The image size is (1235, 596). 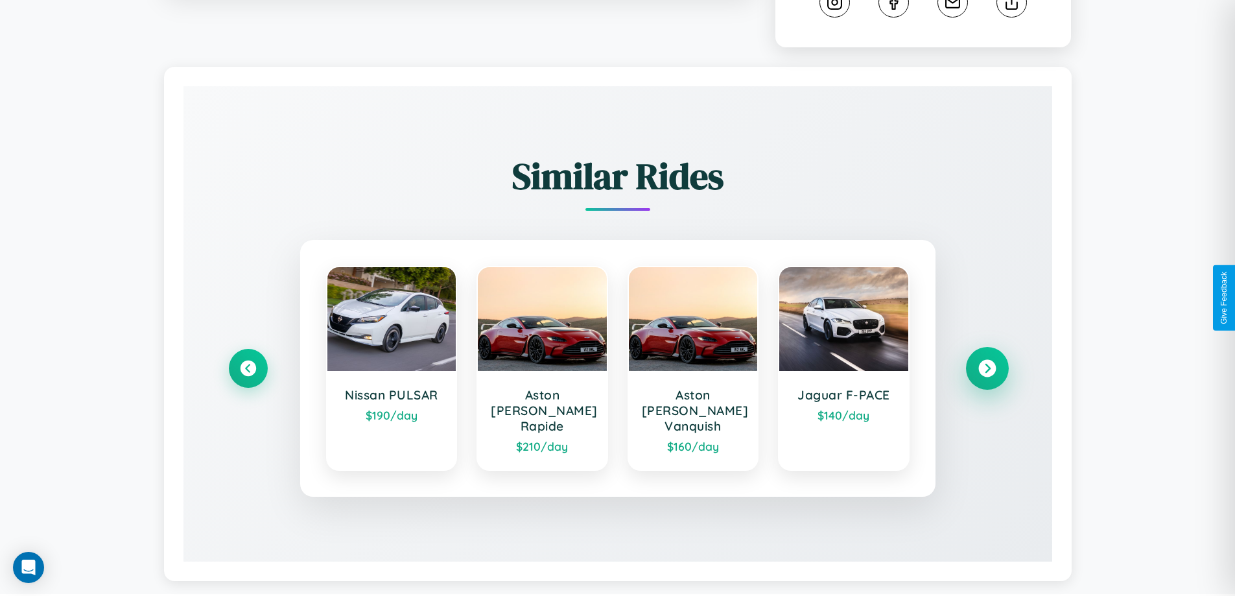 I want to click on h3: Nissan PULSAR, so click(x=391, y=395).